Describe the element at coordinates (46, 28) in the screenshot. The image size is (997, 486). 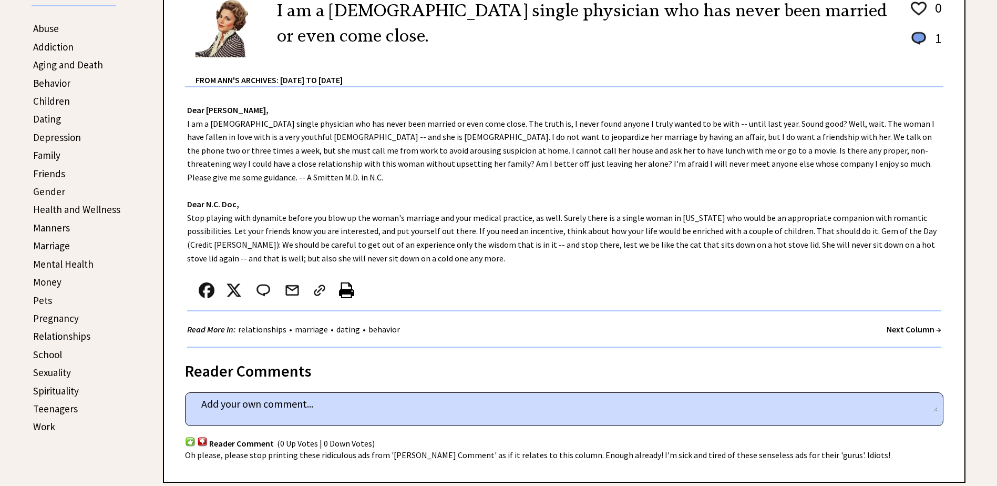
I see `a: Abuse` at that location.